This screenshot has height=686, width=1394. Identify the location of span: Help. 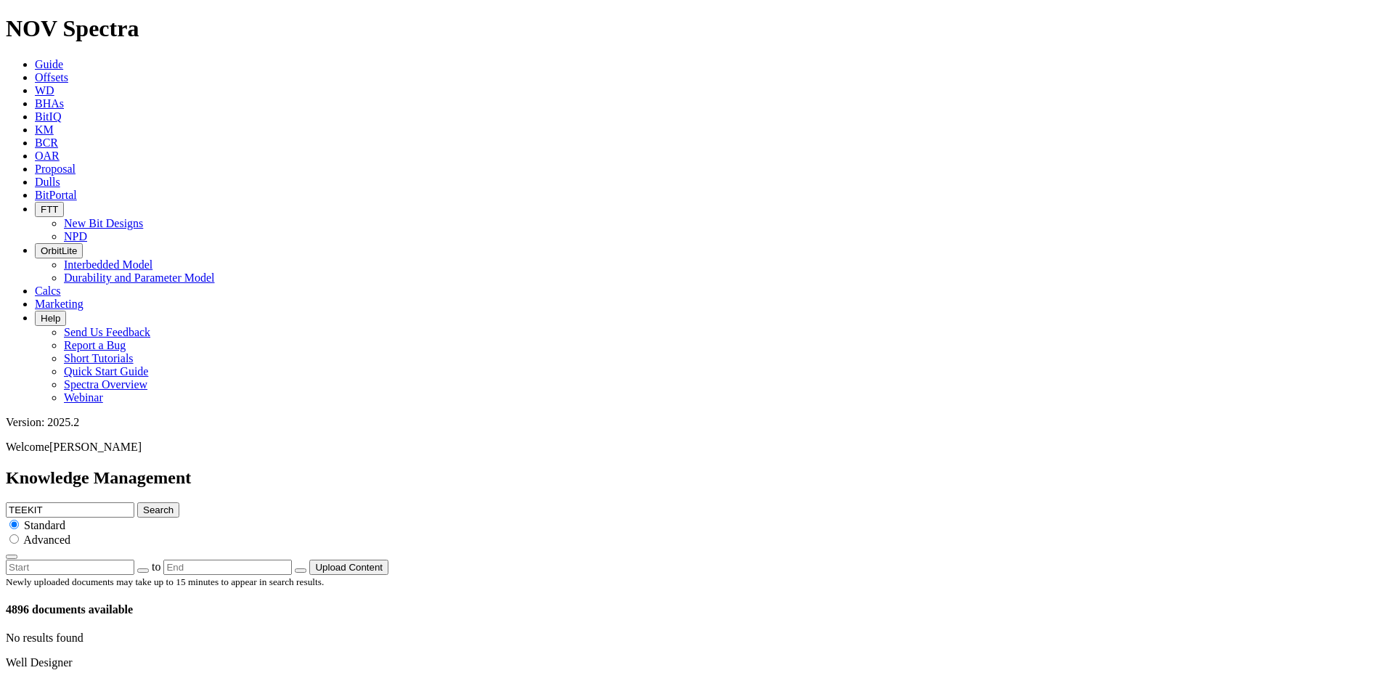
(50, 318).